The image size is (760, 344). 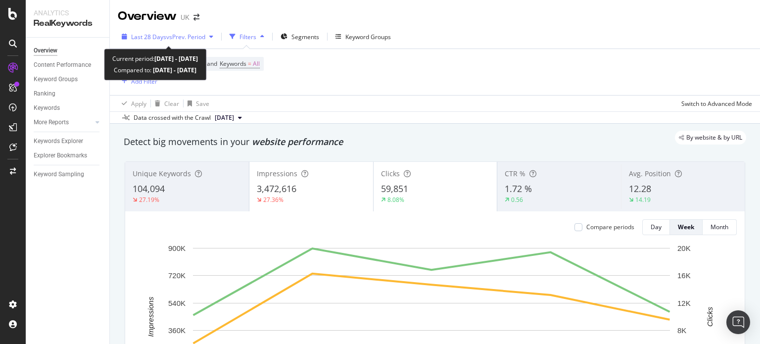 I want to click on div: More Reports, so click(x=51, y=122).